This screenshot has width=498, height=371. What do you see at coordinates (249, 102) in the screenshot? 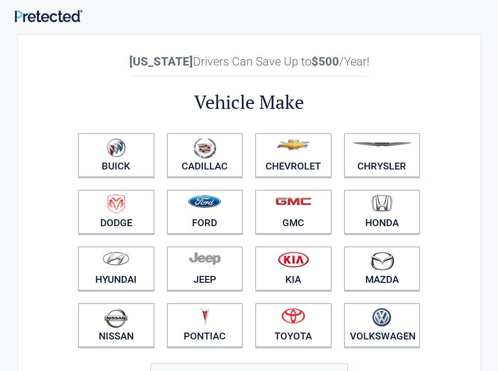
I see `h2: Vehicle Make` at bounding box center [249, 102].